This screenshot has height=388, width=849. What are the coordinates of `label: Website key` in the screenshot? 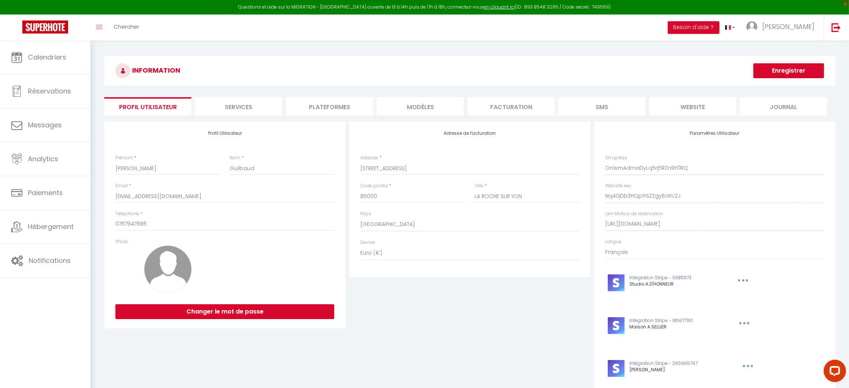 It's located at (618, 186).